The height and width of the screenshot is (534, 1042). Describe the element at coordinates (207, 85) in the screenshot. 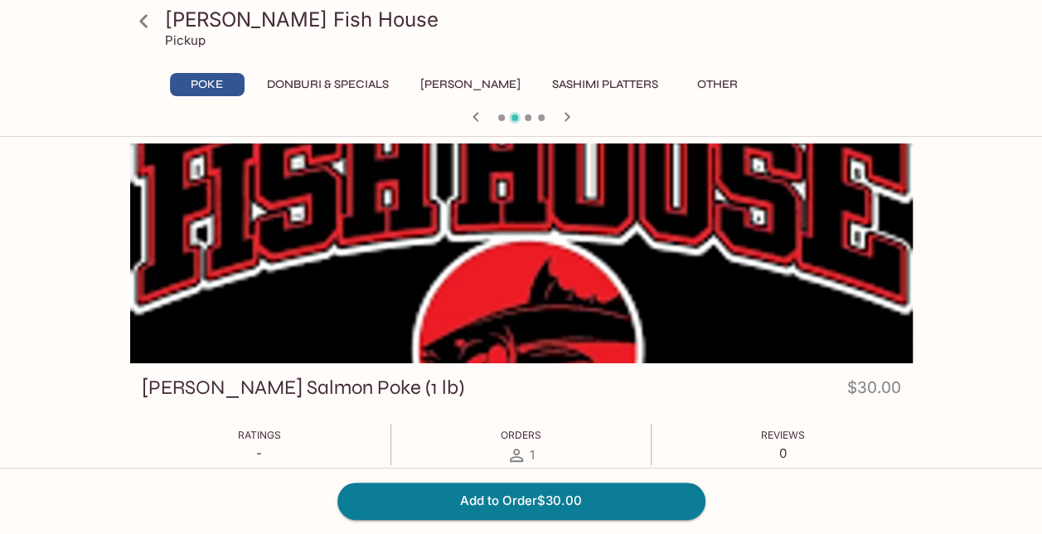

I see `button: Poke` at that location.